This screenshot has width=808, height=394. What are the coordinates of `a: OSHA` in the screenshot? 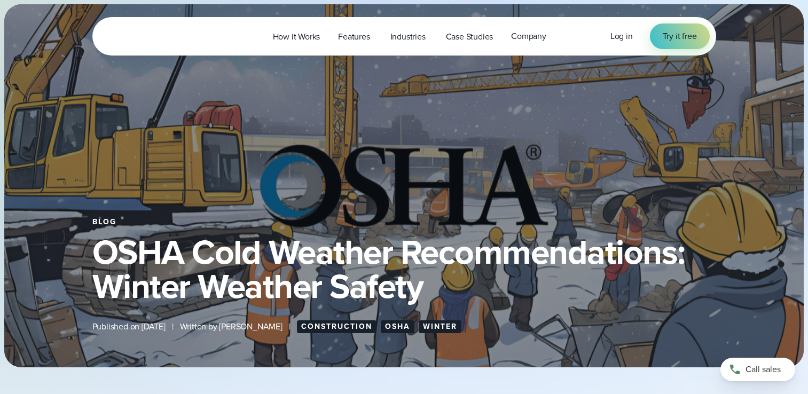 It's located at (397, 327).